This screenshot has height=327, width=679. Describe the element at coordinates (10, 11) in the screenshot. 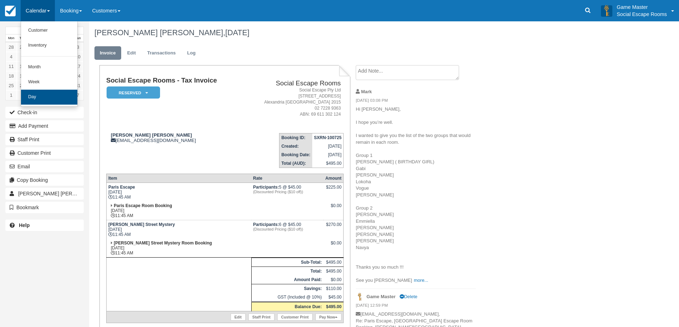

I see `img: checkfront-main-nav-mini-logo.png` at that location.